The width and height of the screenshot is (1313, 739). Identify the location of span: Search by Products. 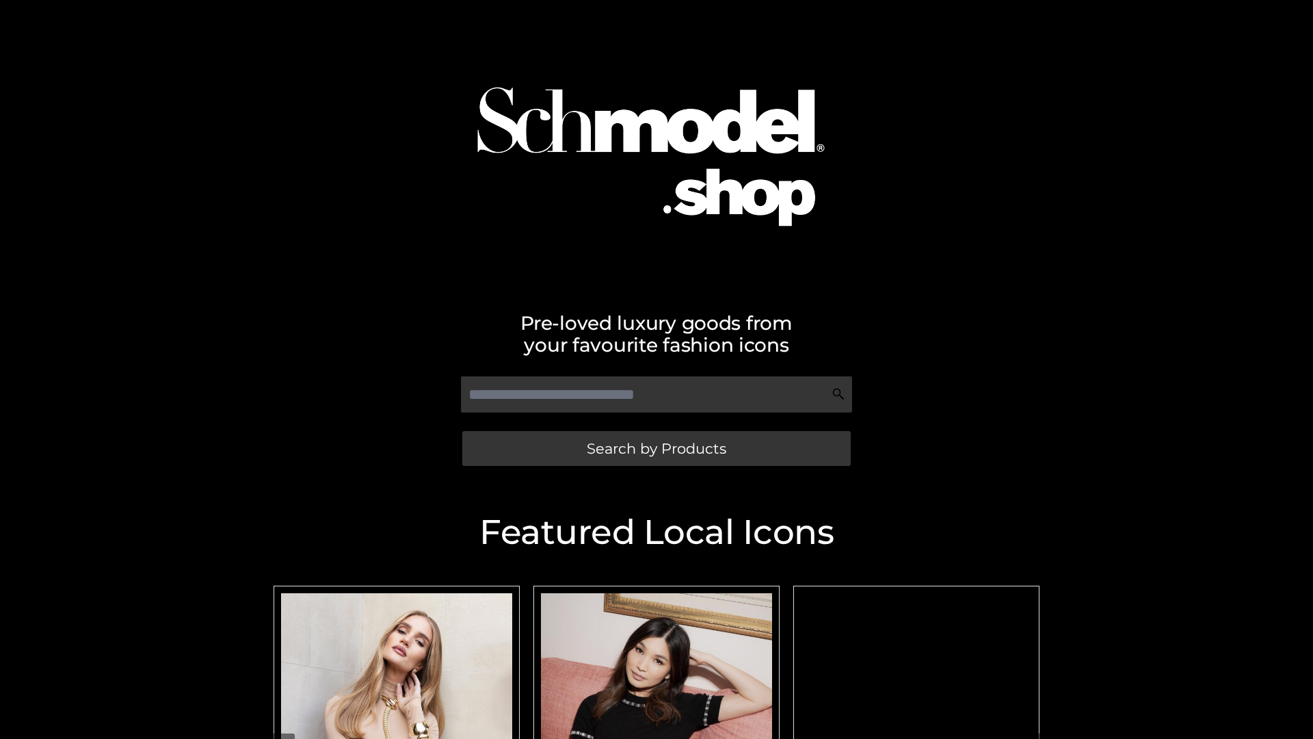
(656, 448).